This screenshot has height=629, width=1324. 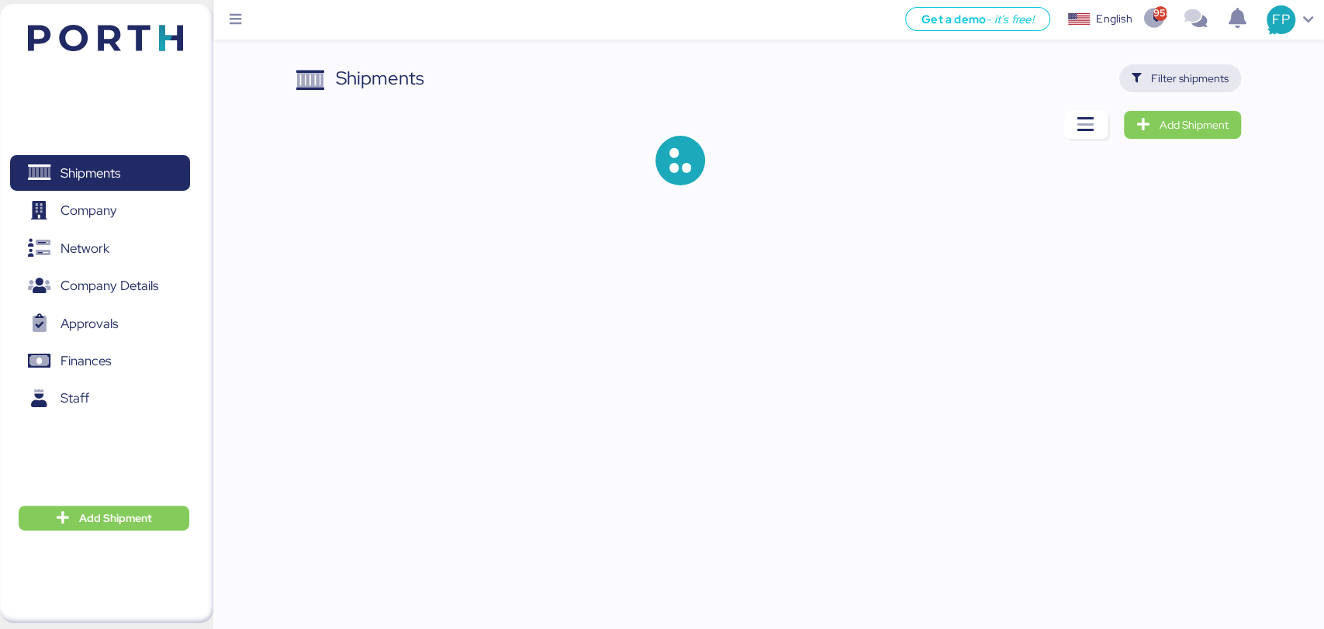 What do you see at coordinates (100, 211) in the screenshot?
I see `a: Company` at bounding box center [100, 211].